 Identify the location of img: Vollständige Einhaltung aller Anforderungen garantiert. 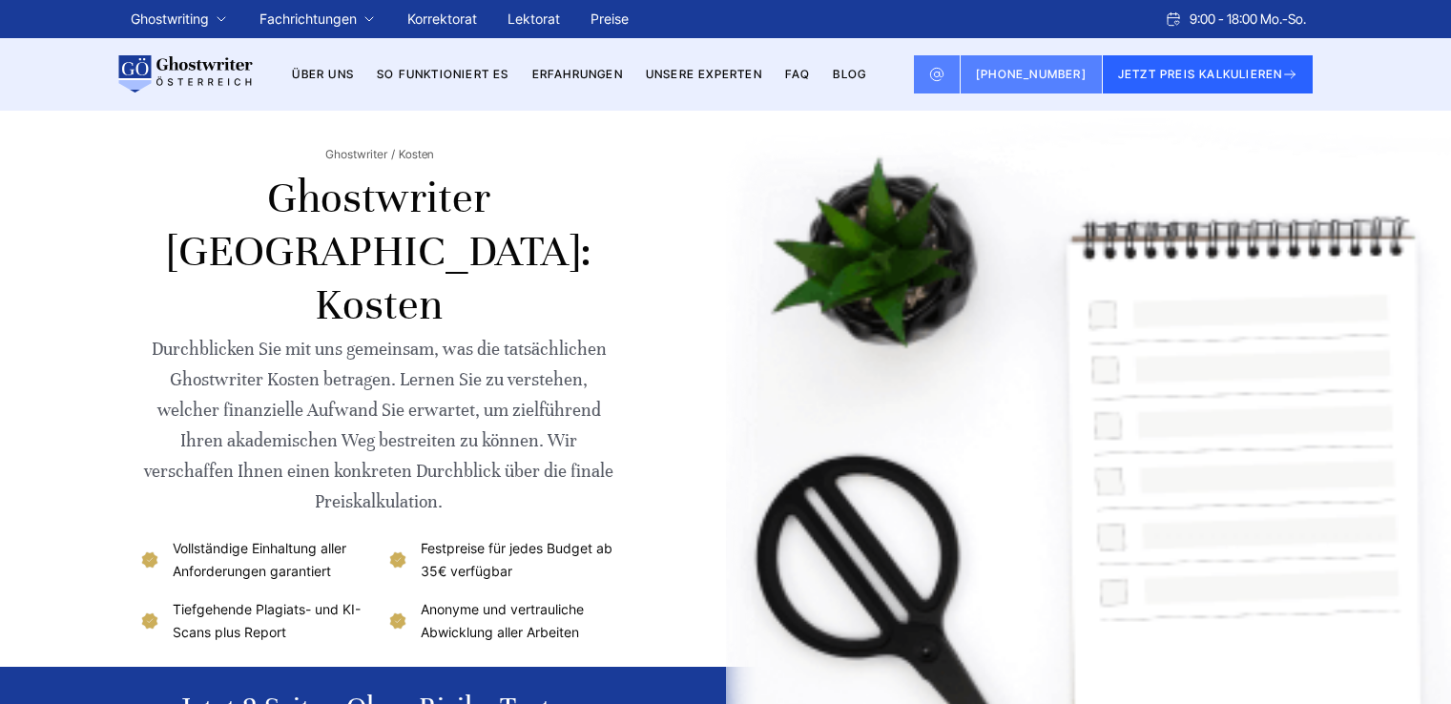
(150, 560).